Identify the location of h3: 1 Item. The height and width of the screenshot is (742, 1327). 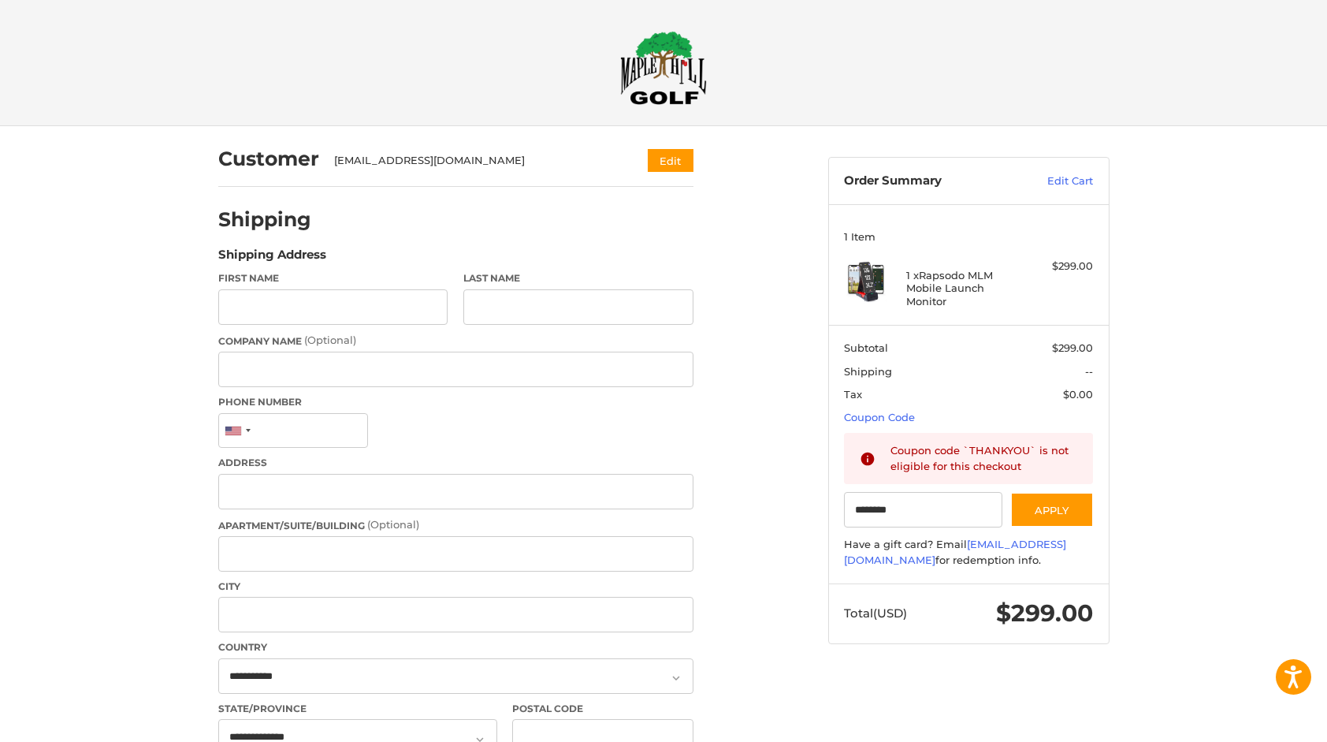
(969, 236).